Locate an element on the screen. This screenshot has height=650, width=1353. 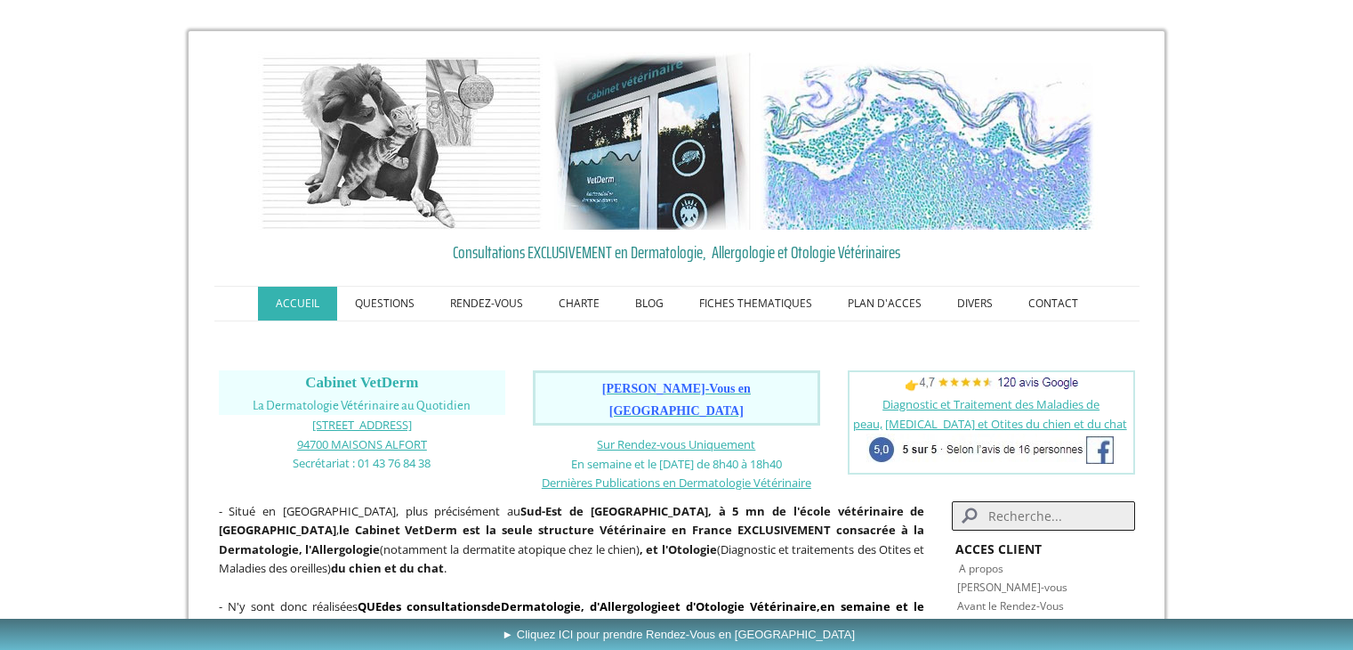
a: consultations is located at coordinates (447, 606).